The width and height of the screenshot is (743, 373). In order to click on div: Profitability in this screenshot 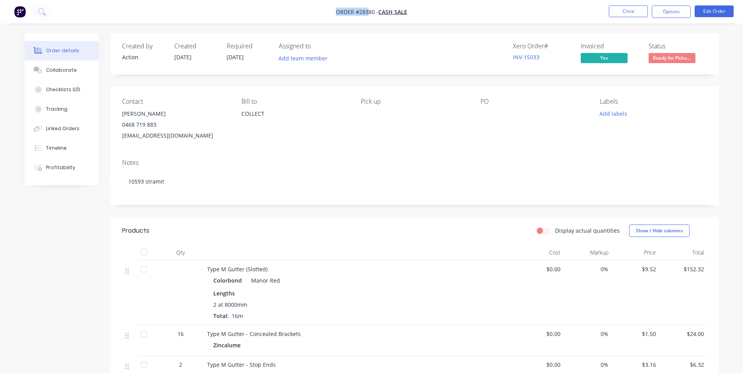, I will do `click(60, 168)`.